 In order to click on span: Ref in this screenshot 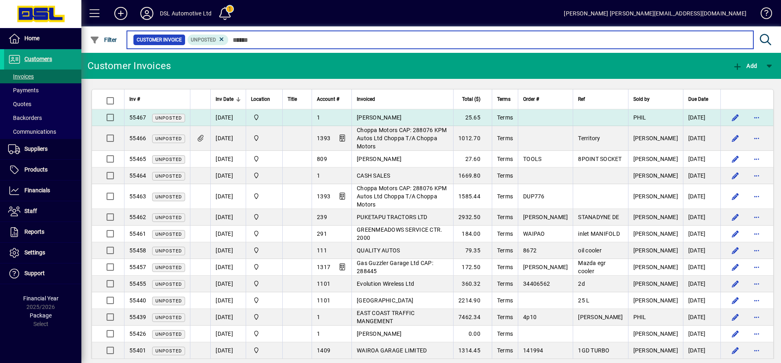, I will do `click(581, 99)`.